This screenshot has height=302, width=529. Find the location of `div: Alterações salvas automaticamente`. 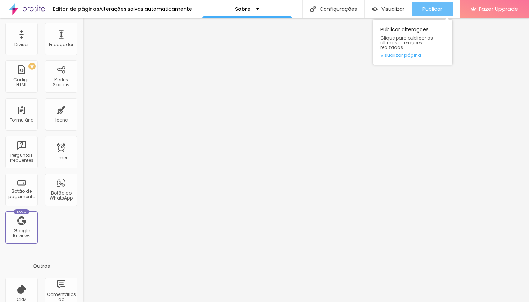

div: Alterações salvas automaticamente is located at coordinates (146, 9).